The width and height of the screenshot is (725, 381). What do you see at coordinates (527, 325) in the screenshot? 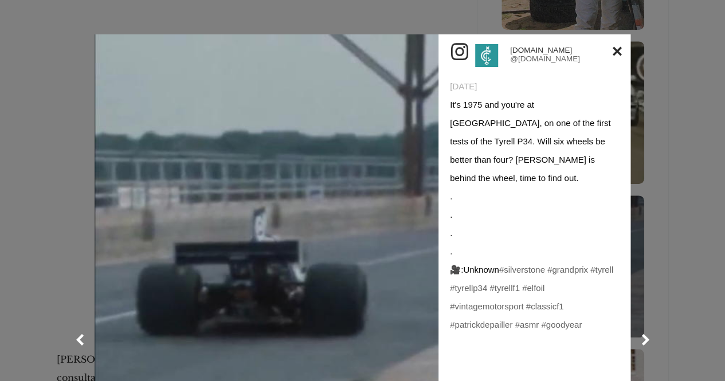
I see `a: #asmr` at bounding box center [527, 325].